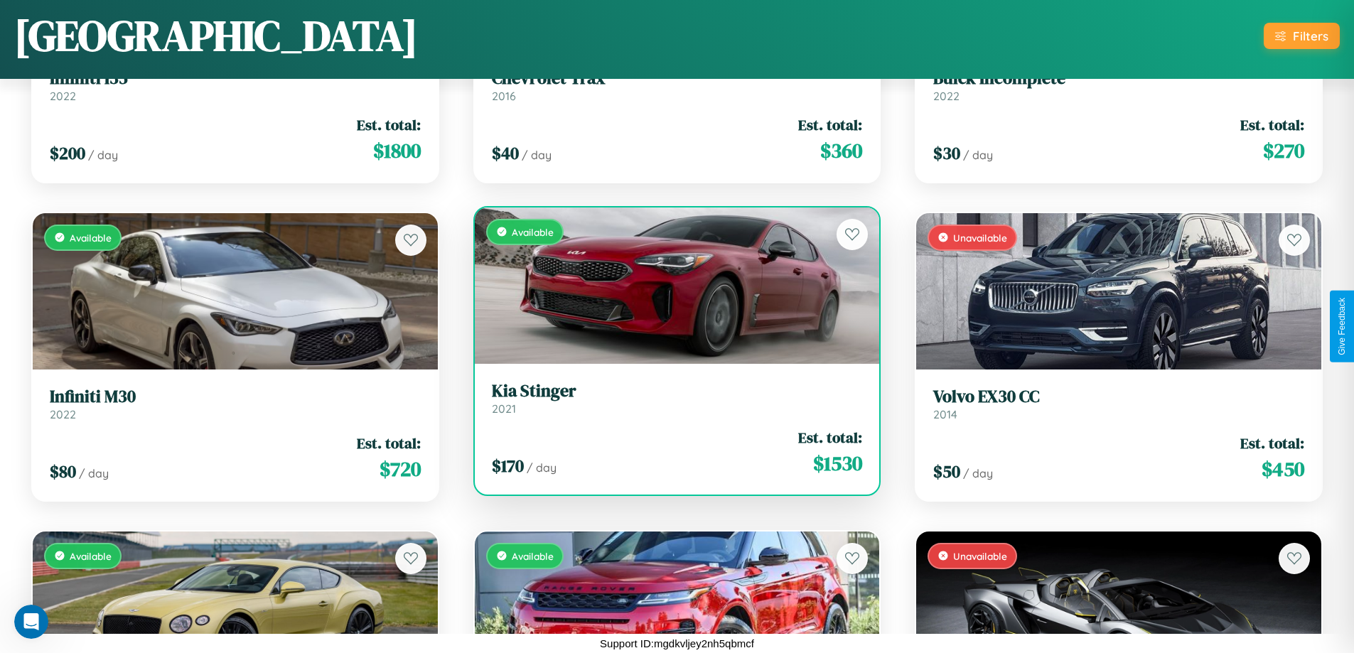 The image size is (1354, 653). Describe the element at coordinates (1119, 397) in the screenshot. I see `h3: Volvo EX30 CC` at that location.